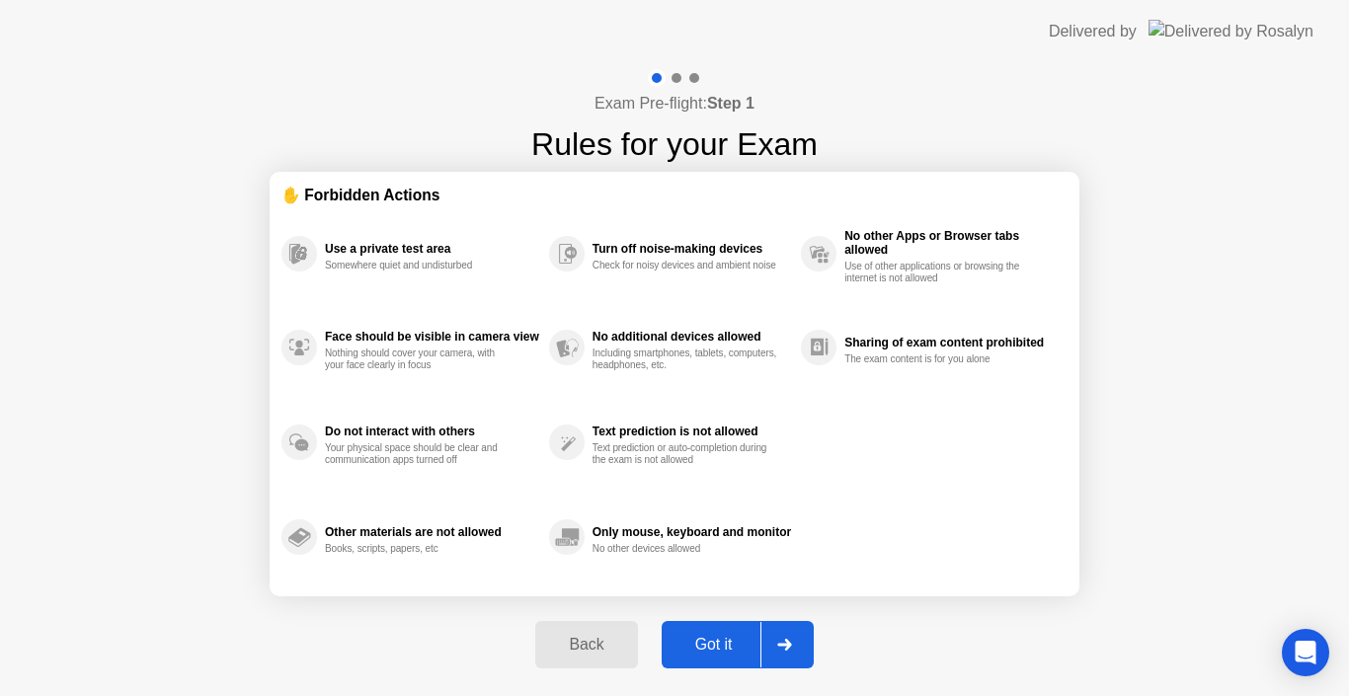  I want to click on div: Use of other applications or browsing the internet is not allowed, so click(937, 273).